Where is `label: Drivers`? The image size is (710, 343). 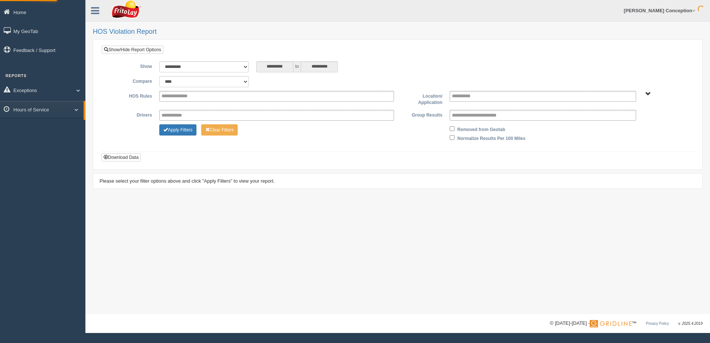 label: Drivers is located at coordinates (131, 114).